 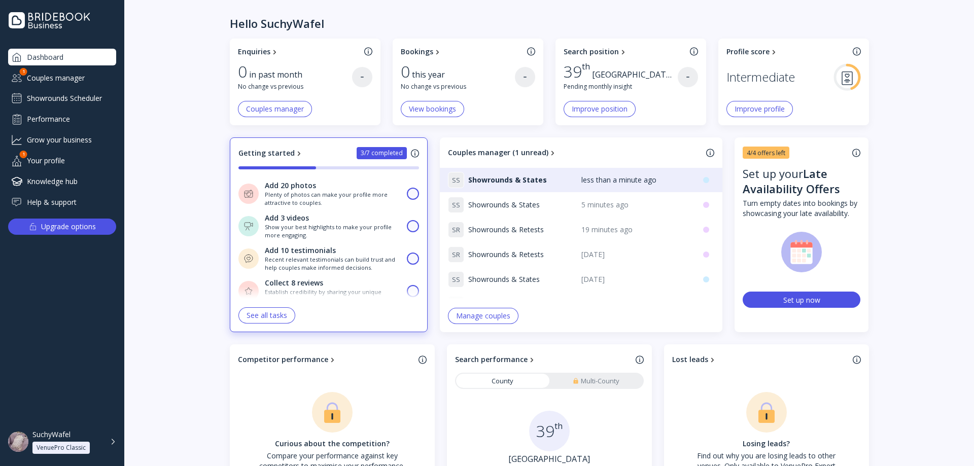 I want to click on a: Competitor performance, so click(x=326, y=360).